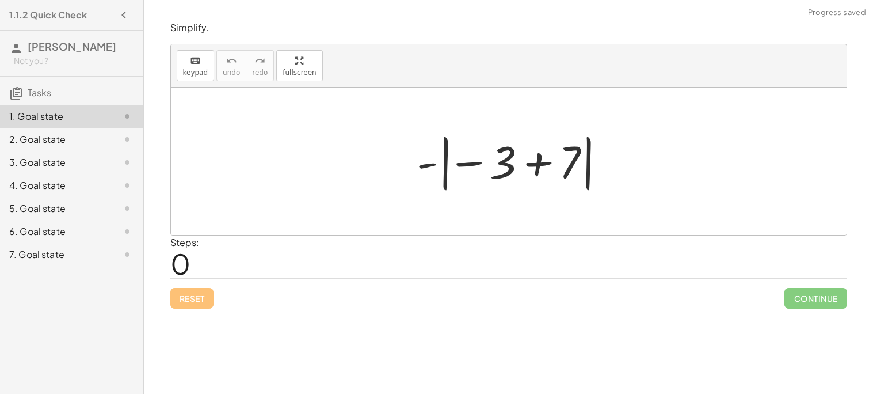  What do you see at coordinates (74, 61) in the screenshot?
I see `div: Not you?` at bounding box center [74, 61].